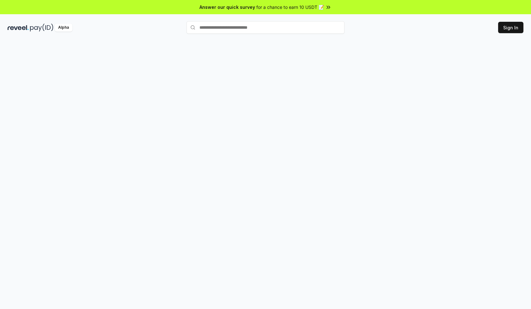 The width and height of the screenshot is (531, 309). Describe the element at coordinates (42, 27) in the screenshot. I see `img: pay_id` at that location.